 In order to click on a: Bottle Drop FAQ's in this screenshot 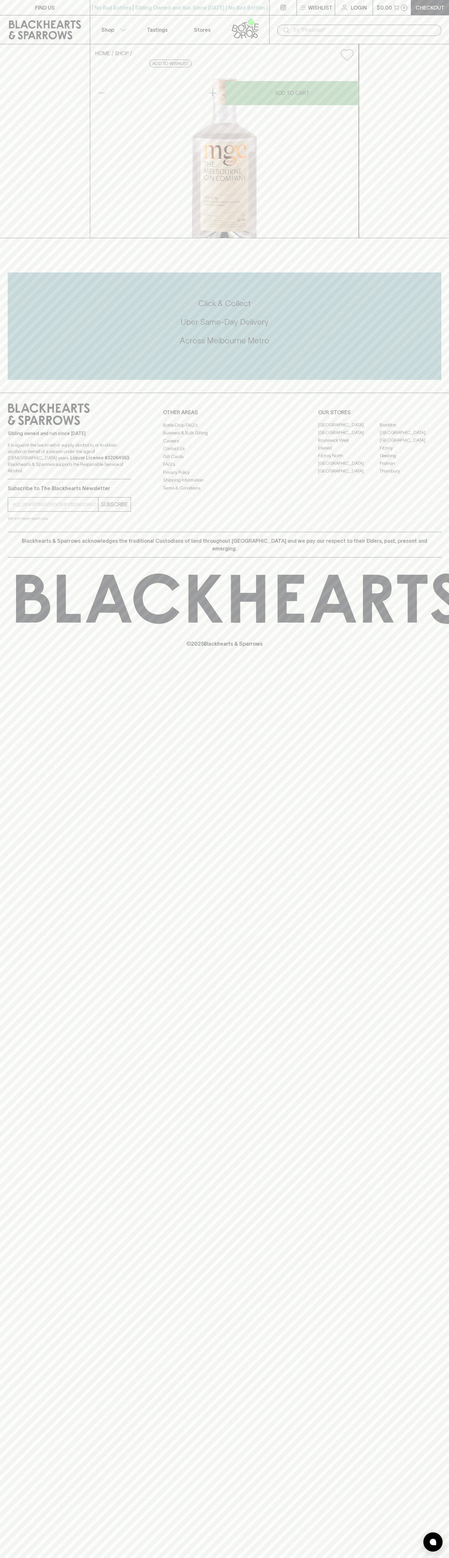, I will do `click(224, 425)`.